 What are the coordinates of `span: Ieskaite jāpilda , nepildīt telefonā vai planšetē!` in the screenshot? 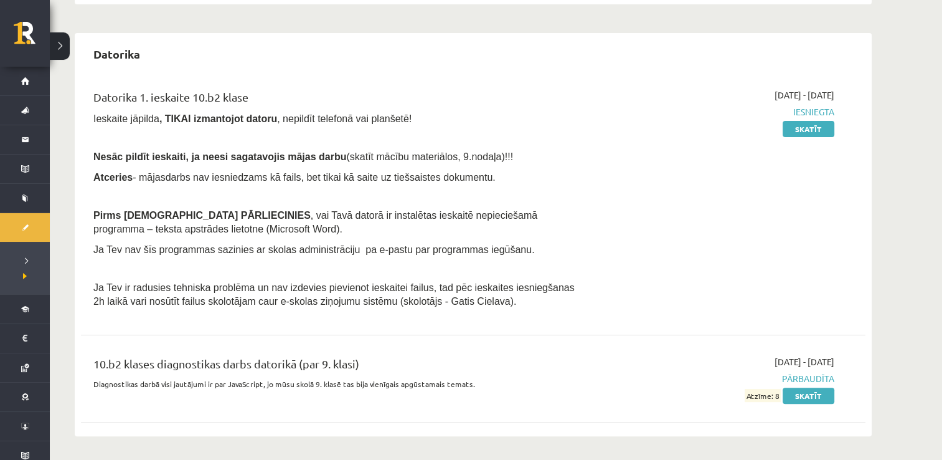 It's located at (252, 118).